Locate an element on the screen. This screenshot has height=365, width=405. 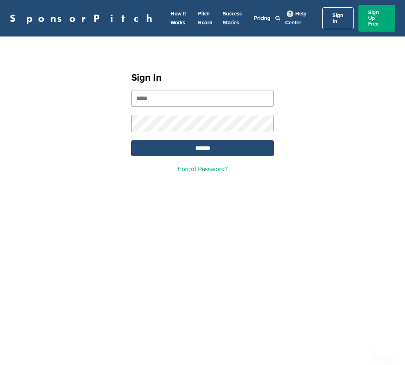
a: How It Works is located at coordinates (178, 18).